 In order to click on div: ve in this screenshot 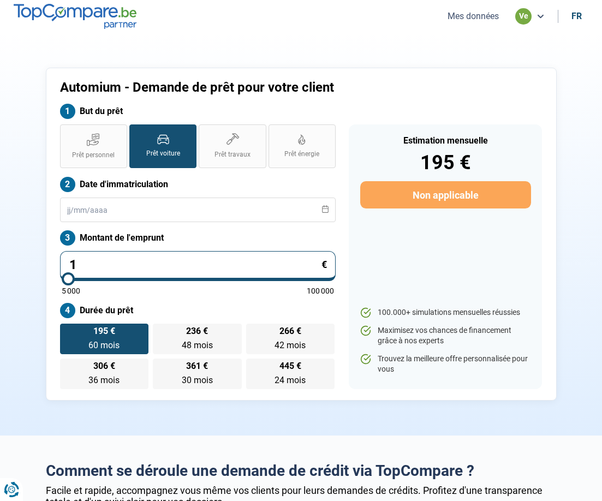, I will do `click(523, 16)`.